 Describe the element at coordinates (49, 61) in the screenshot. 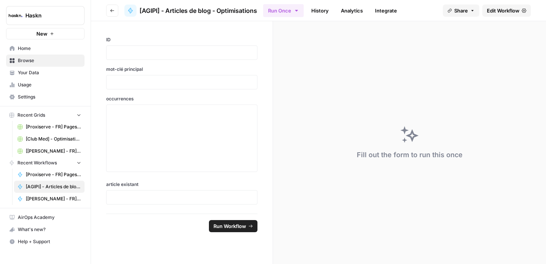

I see `span: Browse` at that location.